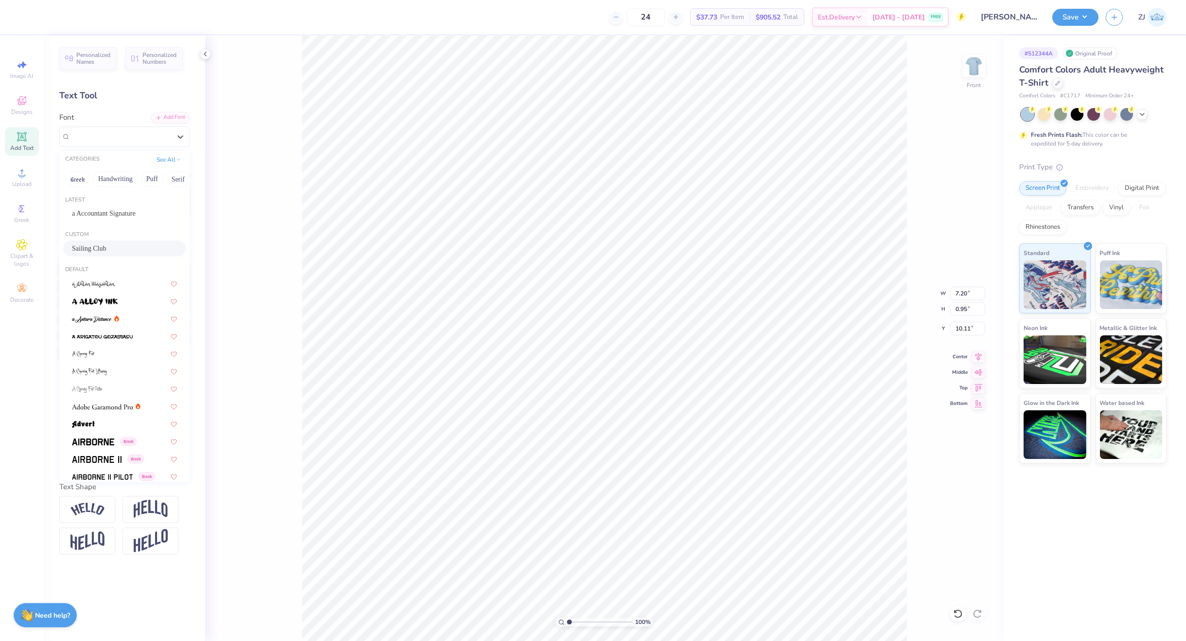  I want to click on img: A Charming Font Leftleaning, so click(89, 372).